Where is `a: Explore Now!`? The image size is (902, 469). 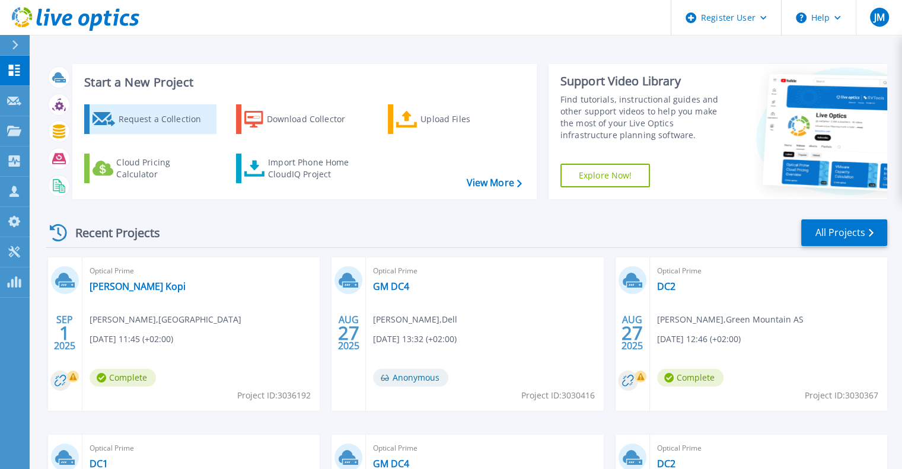 a: Explore Now! is located at coordinates (605, 175).